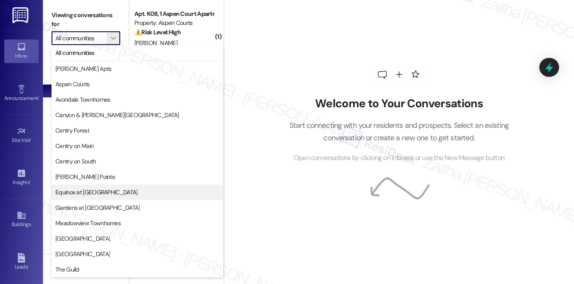 The width and height of the screenshot is (574, 284). I want to click on div: Property: Aspen Courts, so click(174, 23).